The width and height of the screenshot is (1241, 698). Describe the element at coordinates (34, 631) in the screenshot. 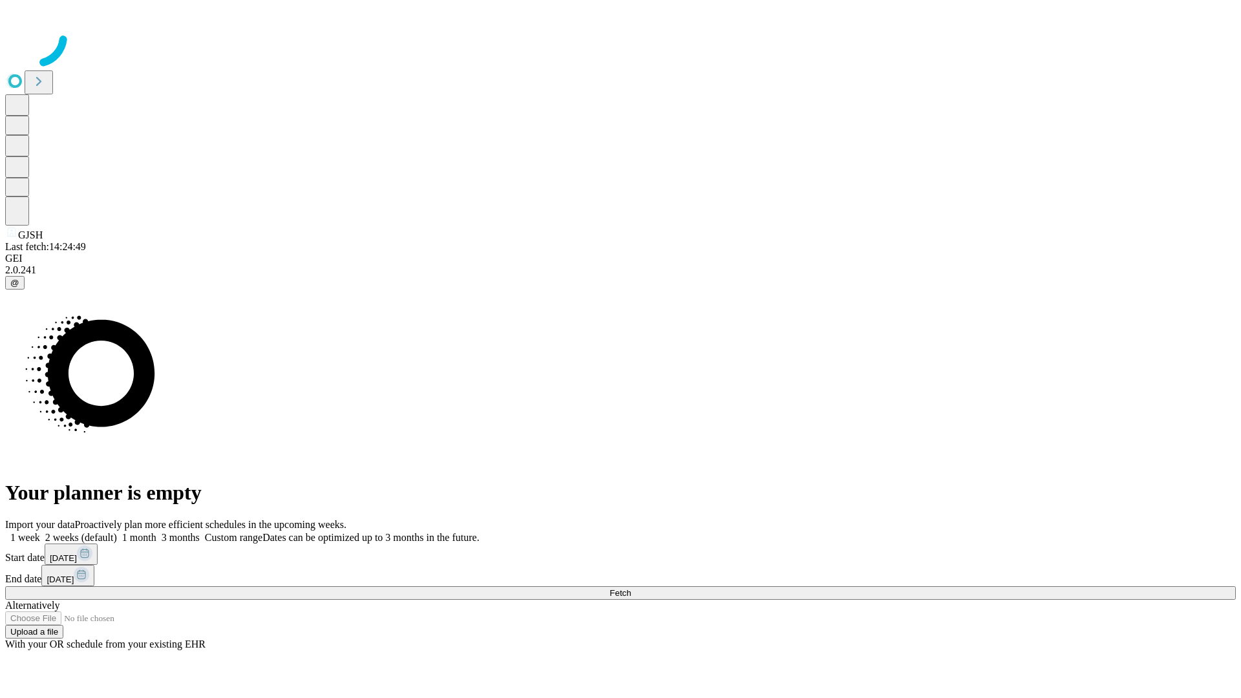

I see `button: Upload a file` at that location.